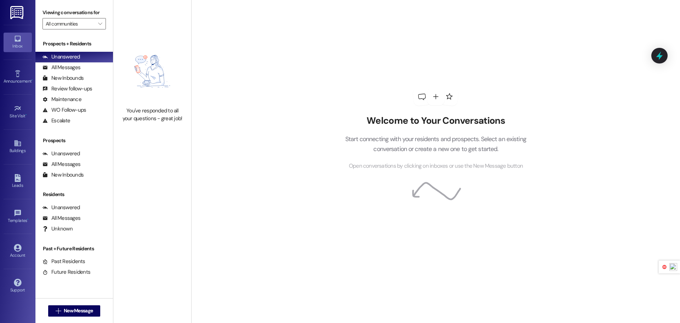 Image resolution: width=680 pixels, height=323 pixels. I want to click on div: Maintenance, so click(62, 99).